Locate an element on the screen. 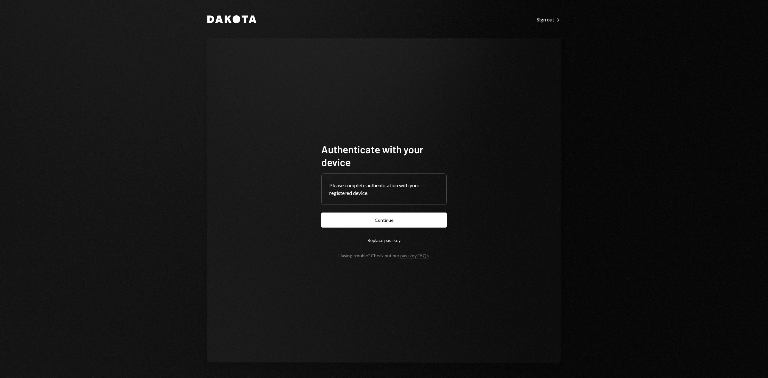  button: Replace passkey is located at coordinates (384, 240).